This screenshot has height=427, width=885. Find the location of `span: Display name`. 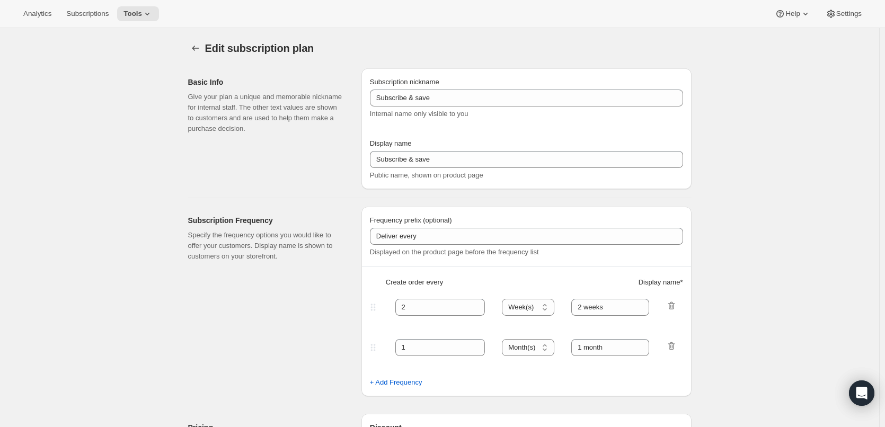

span: Display name is located at coordinates (391, 143).